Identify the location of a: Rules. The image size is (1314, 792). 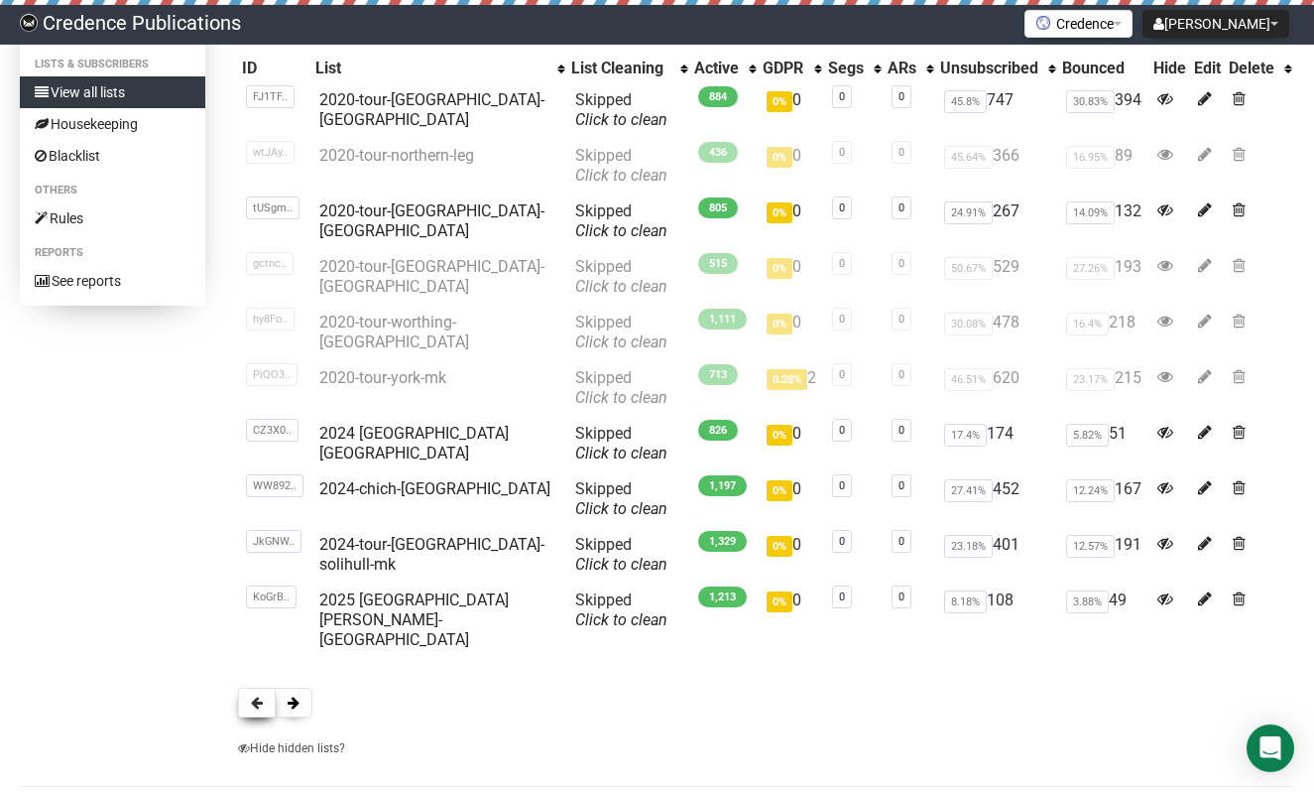
(112, 218).